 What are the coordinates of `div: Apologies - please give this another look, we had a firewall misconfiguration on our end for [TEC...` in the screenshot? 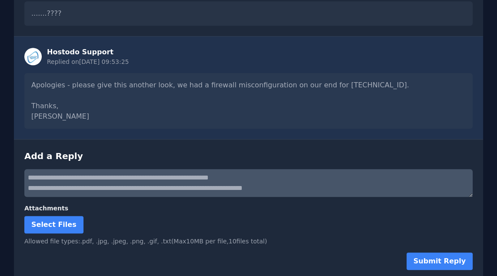 It's located at (248, 101).